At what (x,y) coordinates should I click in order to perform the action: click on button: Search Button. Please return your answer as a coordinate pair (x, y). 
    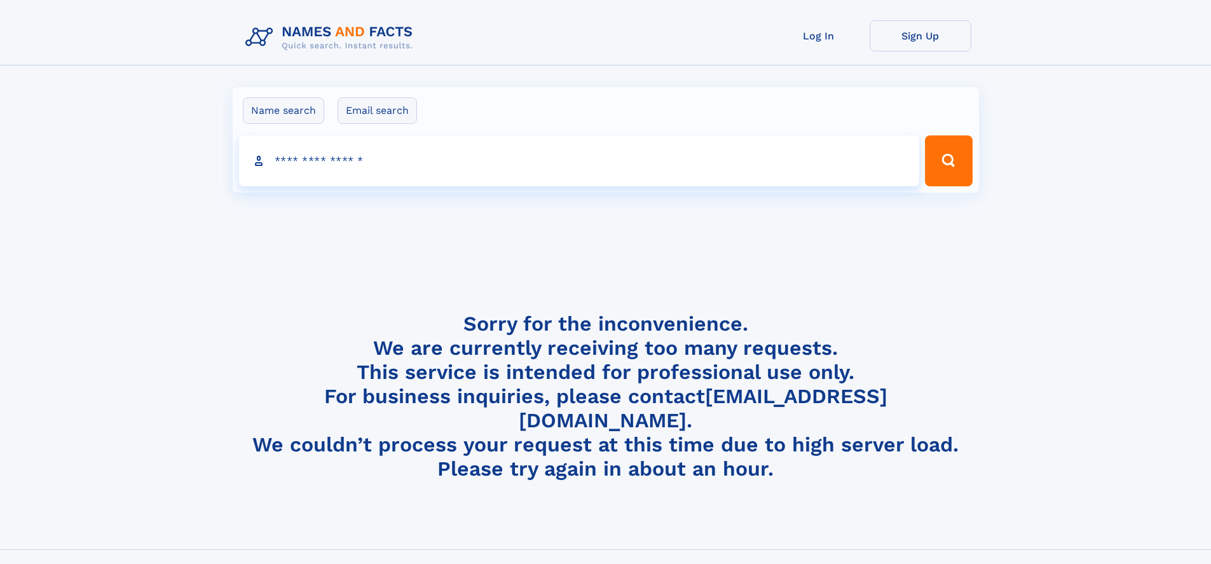
    Looking at the image, I should click on (948, 161).